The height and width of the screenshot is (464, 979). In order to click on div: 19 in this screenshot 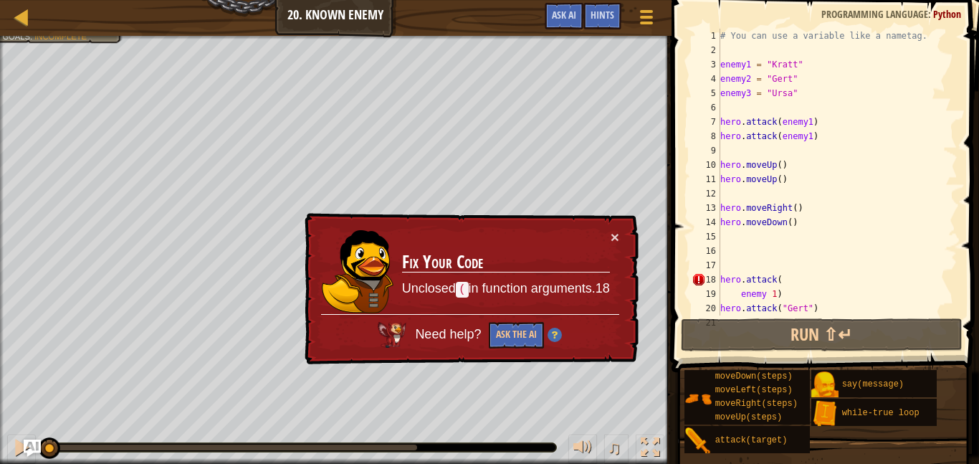, I will do `click(706, 294)`.